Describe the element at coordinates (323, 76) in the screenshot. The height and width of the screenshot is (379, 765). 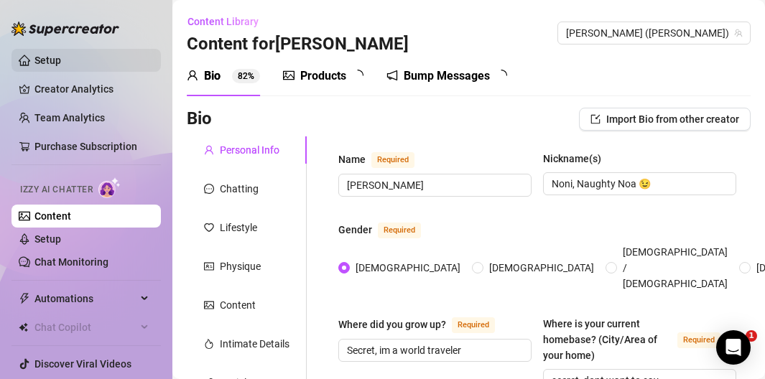
I see `div: Products` at that location.